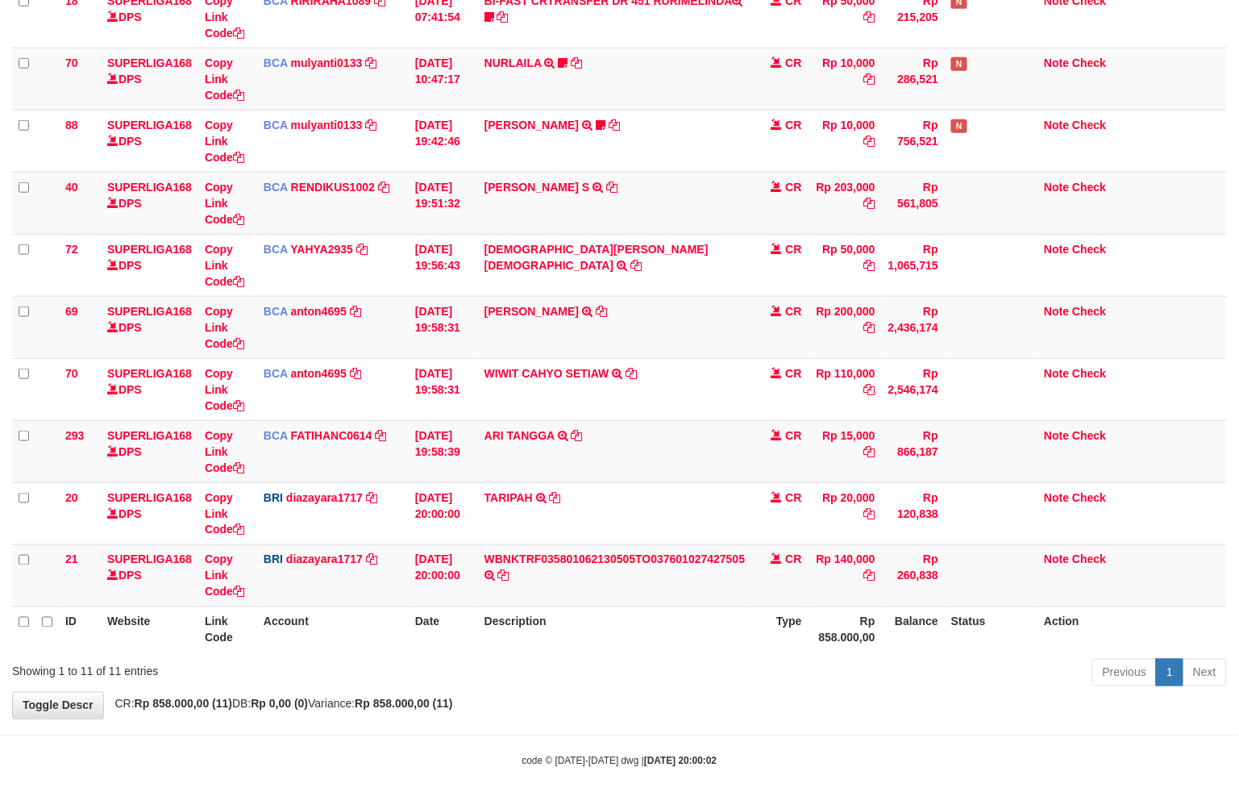 The image size is (1239, 809). I want to click on td: Rp 866,187, so click(914, 451).